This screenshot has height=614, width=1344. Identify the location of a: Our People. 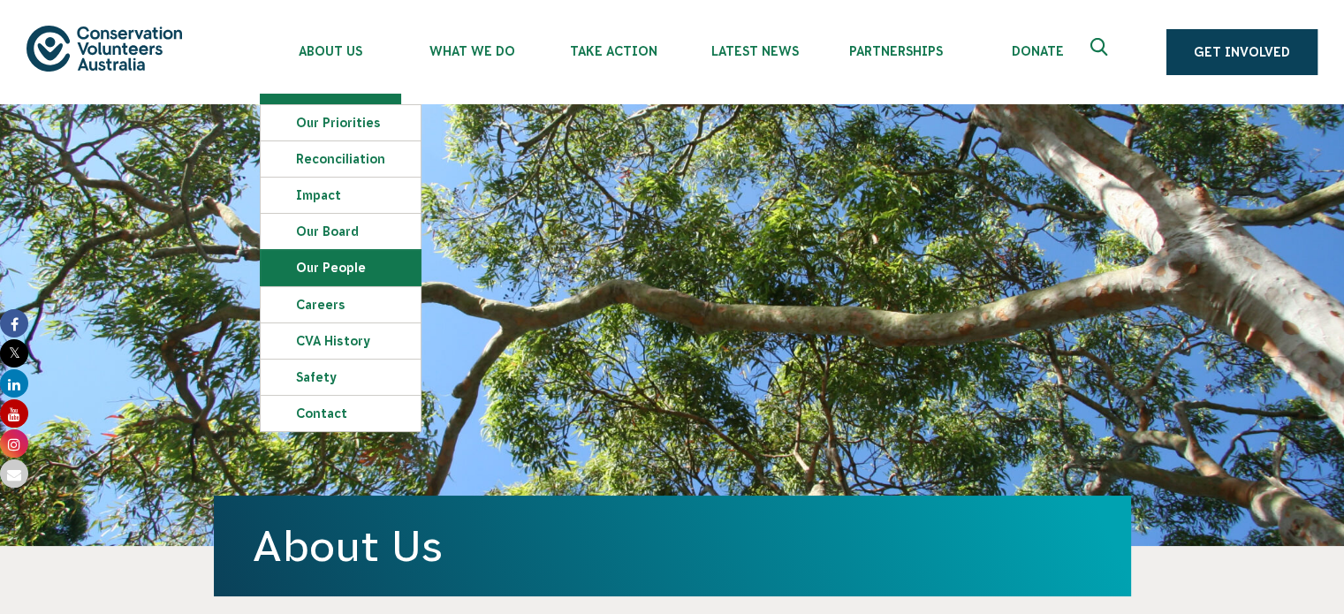
(340, 268).